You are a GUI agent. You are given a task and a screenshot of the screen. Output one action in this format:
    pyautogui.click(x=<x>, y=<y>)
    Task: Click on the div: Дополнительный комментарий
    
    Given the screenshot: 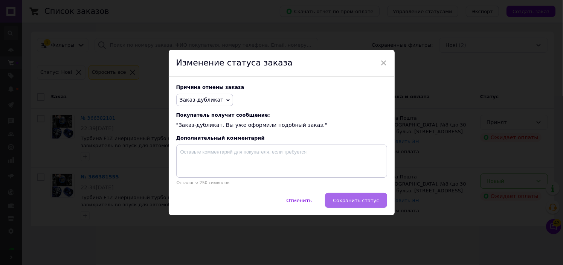 What is the action you would take?
    pyautogui.click(x=282, y=138)
    